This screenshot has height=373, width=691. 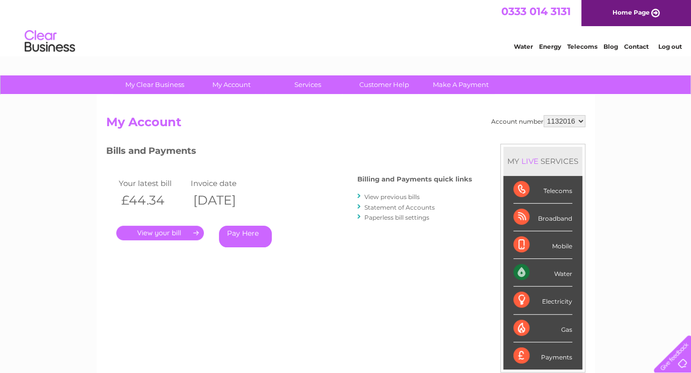 I want to click on a: Statement of Accounts, so click(x=400, y=207).